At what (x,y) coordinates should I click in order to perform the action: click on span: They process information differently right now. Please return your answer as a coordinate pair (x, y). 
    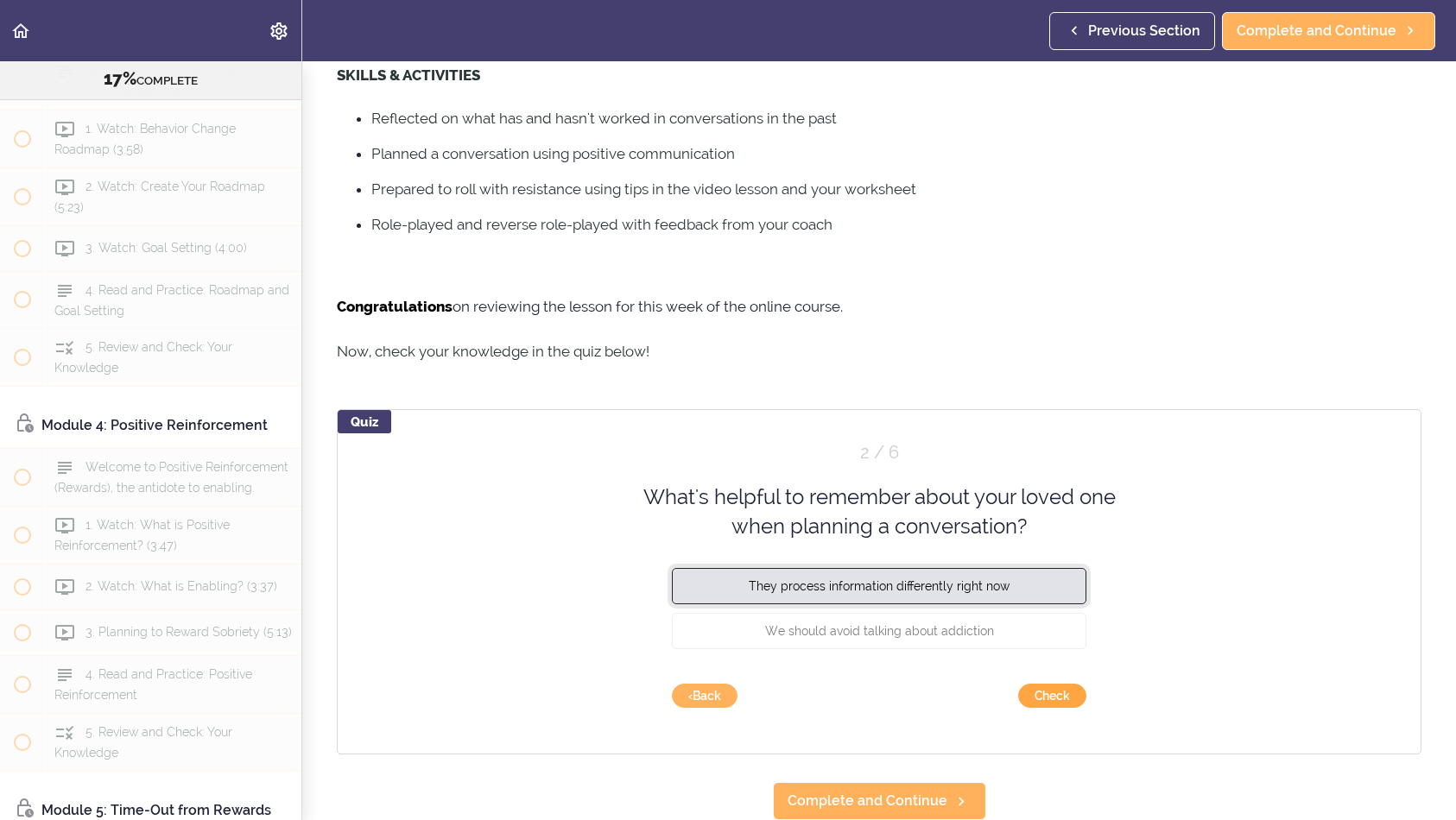
    Looking at the image, I should click on (879, 585).